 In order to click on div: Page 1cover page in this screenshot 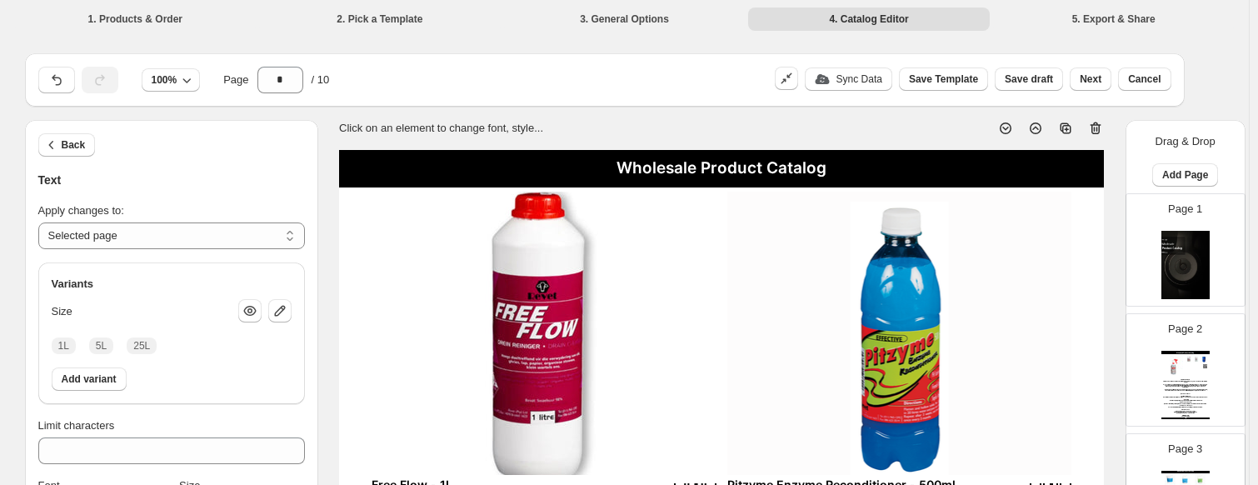, I will do `click(1185, 250)`.